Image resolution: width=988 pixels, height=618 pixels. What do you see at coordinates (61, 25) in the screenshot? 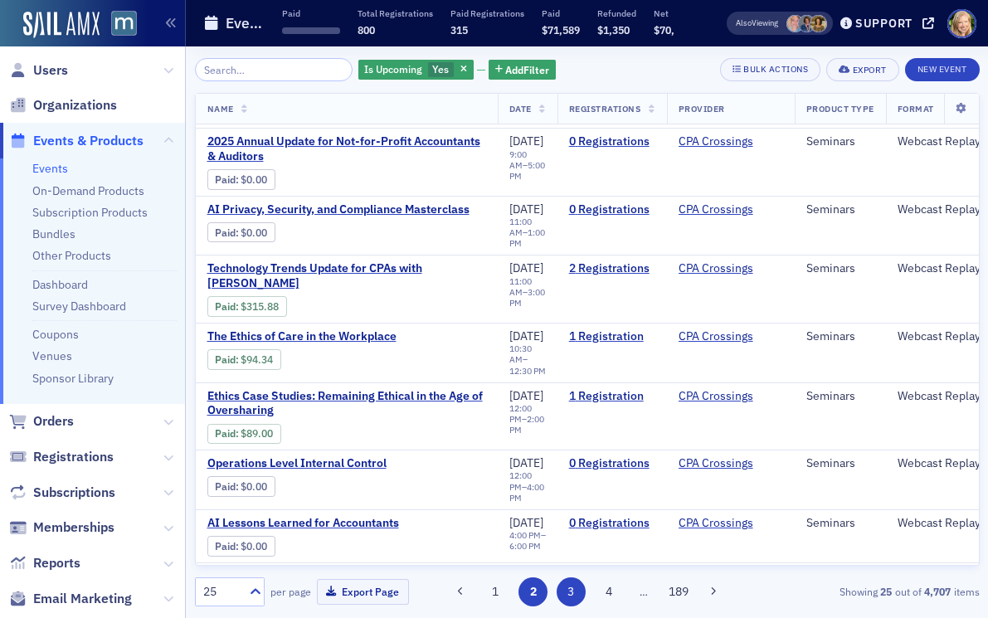
I see `a: SailAMX` at bounding box center [61, 25].